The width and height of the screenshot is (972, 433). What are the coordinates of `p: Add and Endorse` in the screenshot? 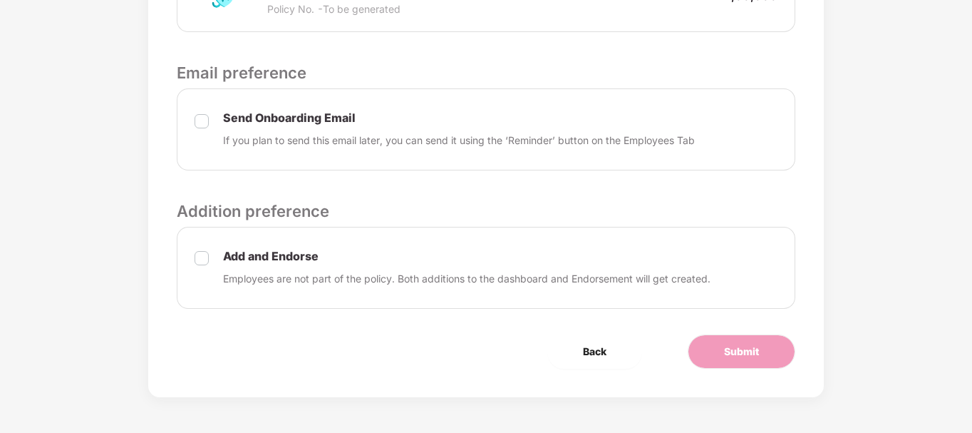 It's located at (467, 256).